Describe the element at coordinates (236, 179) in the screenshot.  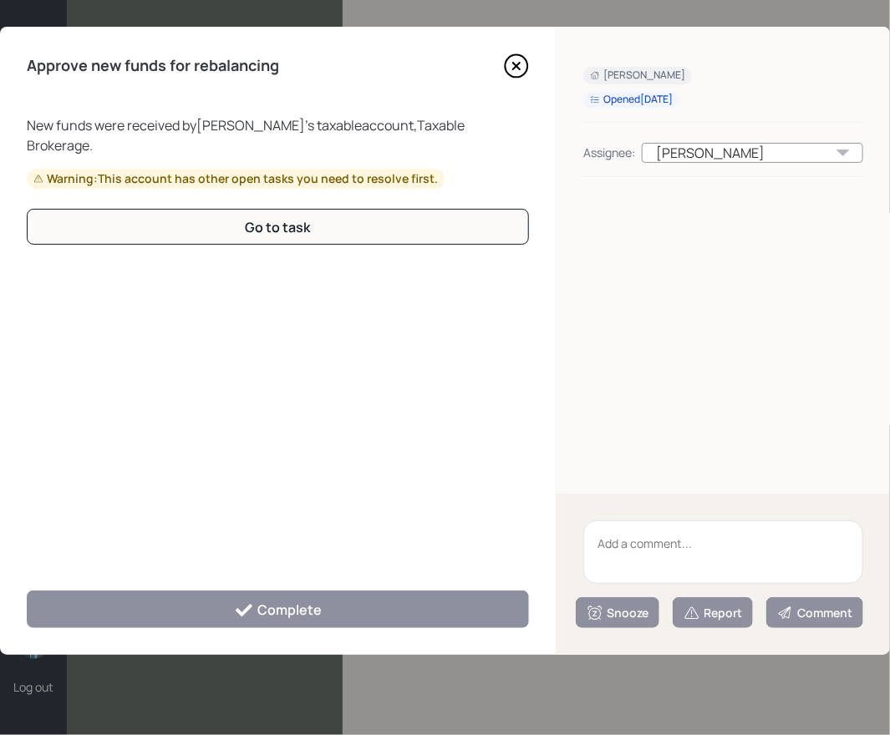
I see `div: Warning: This account has other open tasks you need to resolve first.` at that location.